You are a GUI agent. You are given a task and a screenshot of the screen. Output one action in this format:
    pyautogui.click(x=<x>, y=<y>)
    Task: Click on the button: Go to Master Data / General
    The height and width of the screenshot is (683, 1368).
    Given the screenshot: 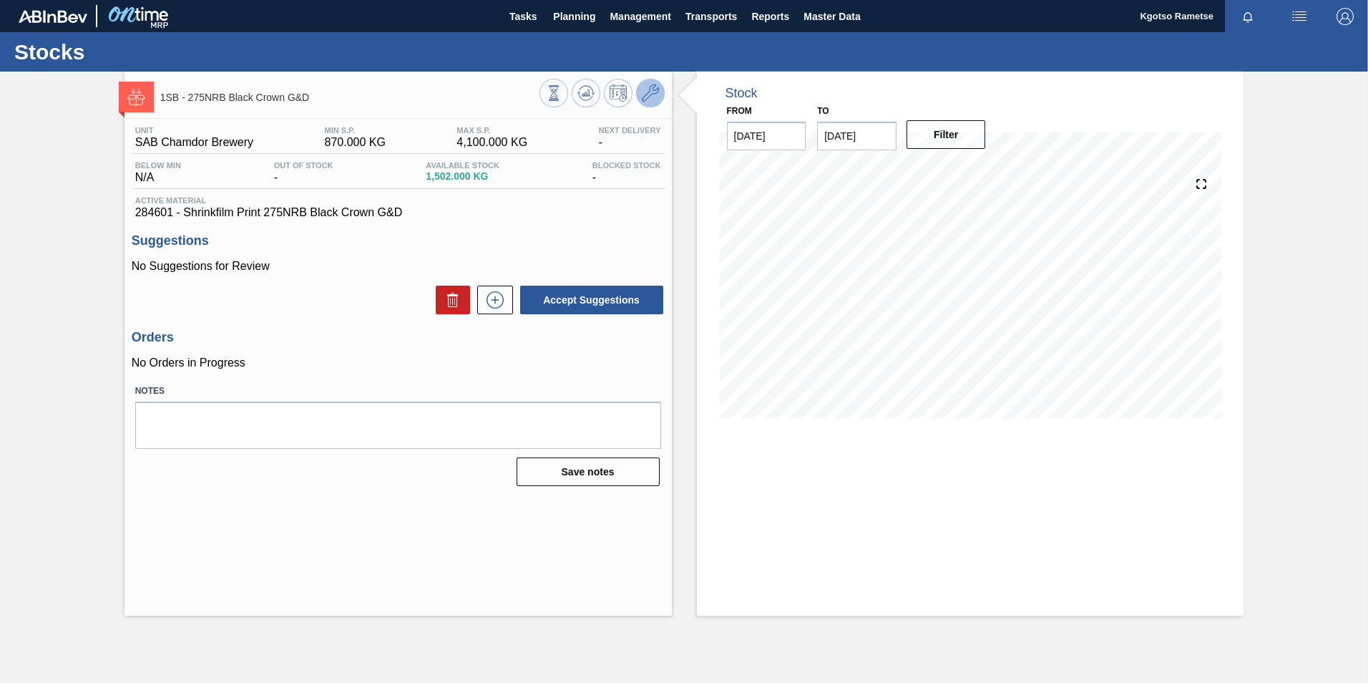 What is the action you would take?
    pyautogui.click(x=651, y=93)
    